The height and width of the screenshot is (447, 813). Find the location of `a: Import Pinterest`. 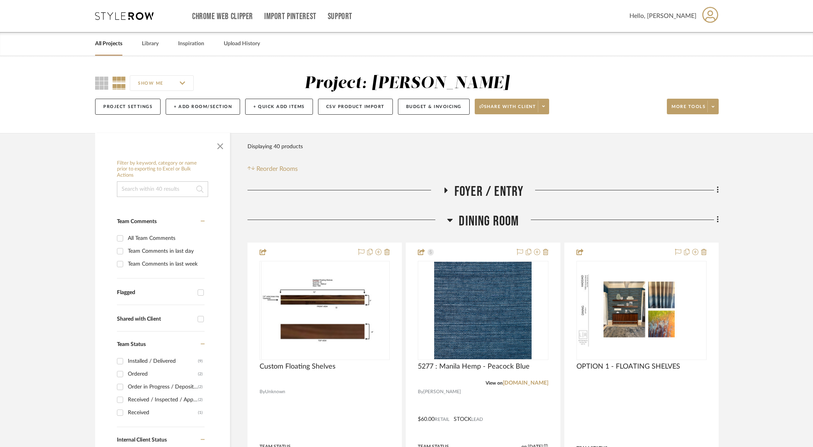

a: Import Pinterest is located at coordinates (290, 16).